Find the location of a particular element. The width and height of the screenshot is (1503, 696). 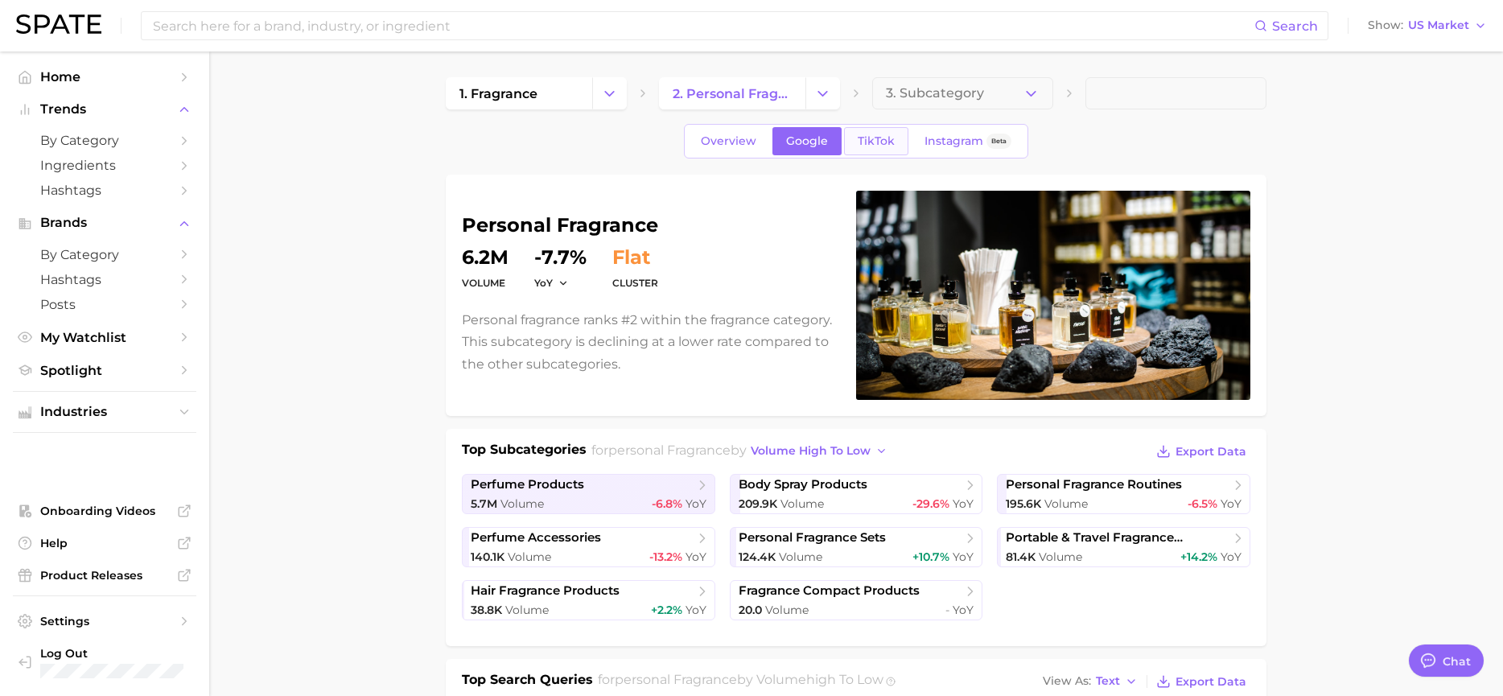

span: perfume accessories is located at coordinates (536, 538).